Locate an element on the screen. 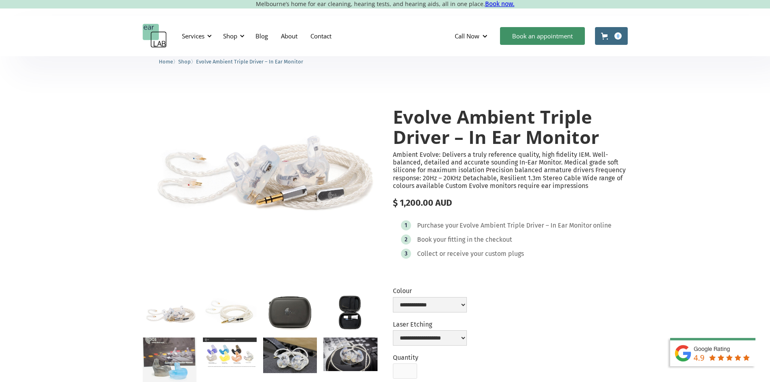 The width and height of the screenshot is (770, 382). label: Colour is located at coordinates (430, 291).